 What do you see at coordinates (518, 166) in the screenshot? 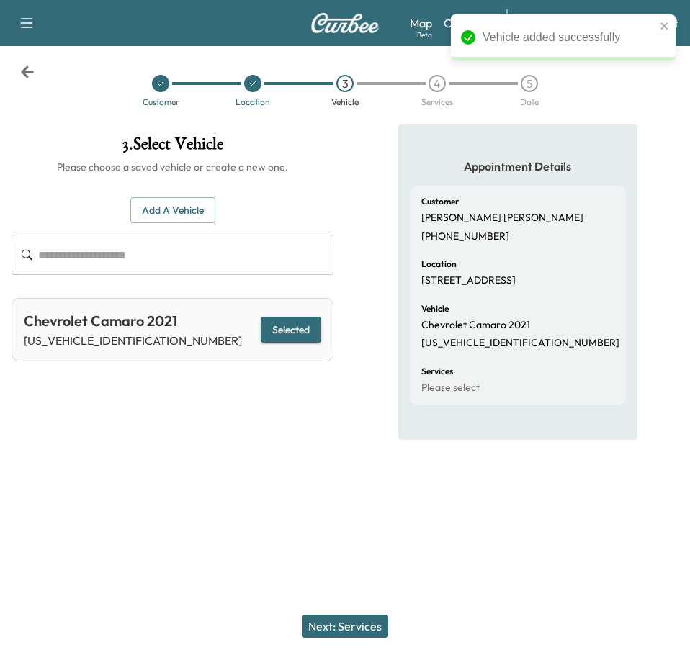
I see `h5: Appointment Details` at bounding box center [518, 166].